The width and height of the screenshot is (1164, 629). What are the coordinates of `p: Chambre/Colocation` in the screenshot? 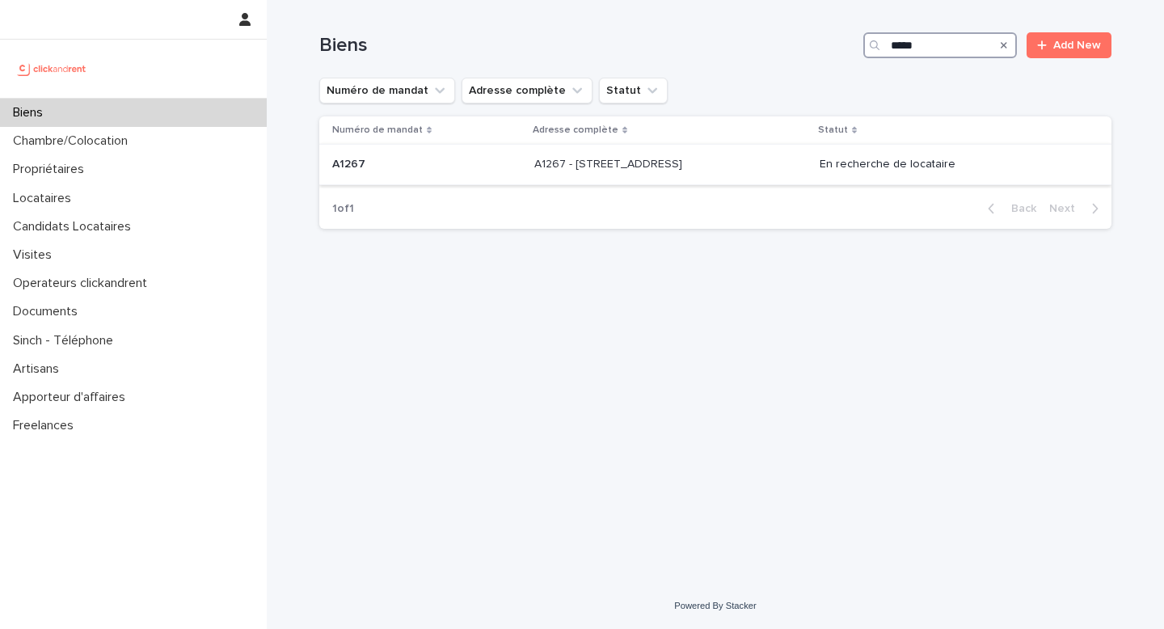 It's located at (74, 141).